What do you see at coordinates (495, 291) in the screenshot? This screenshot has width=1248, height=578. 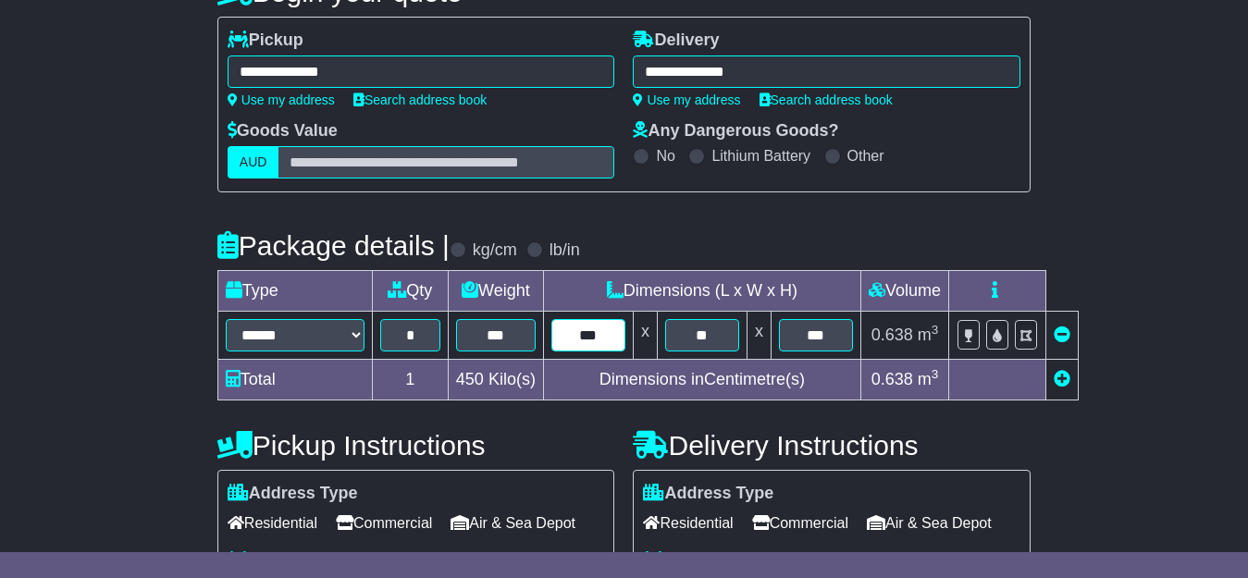 I see `td: Weight` at bounding box center [495, 291].